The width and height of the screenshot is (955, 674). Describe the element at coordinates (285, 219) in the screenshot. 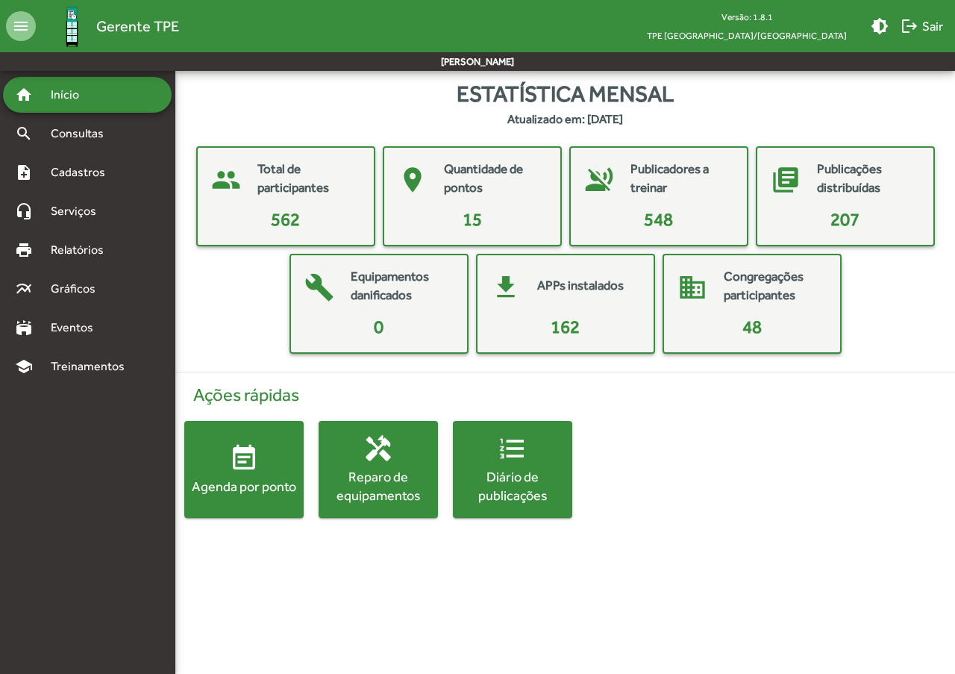

I see `span: 562` at that location.